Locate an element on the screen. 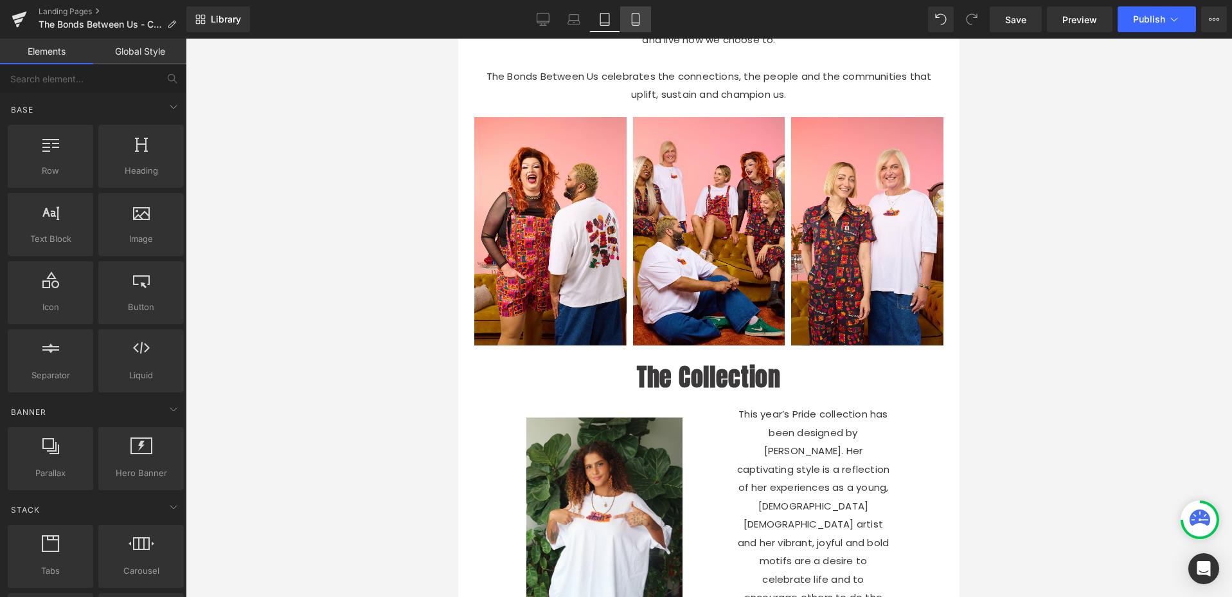 The width and height of the screenshot is (1232, 597). span: The Bonds Between Us - Celebrating Pride 2025 is located at coordinates (100, 24).